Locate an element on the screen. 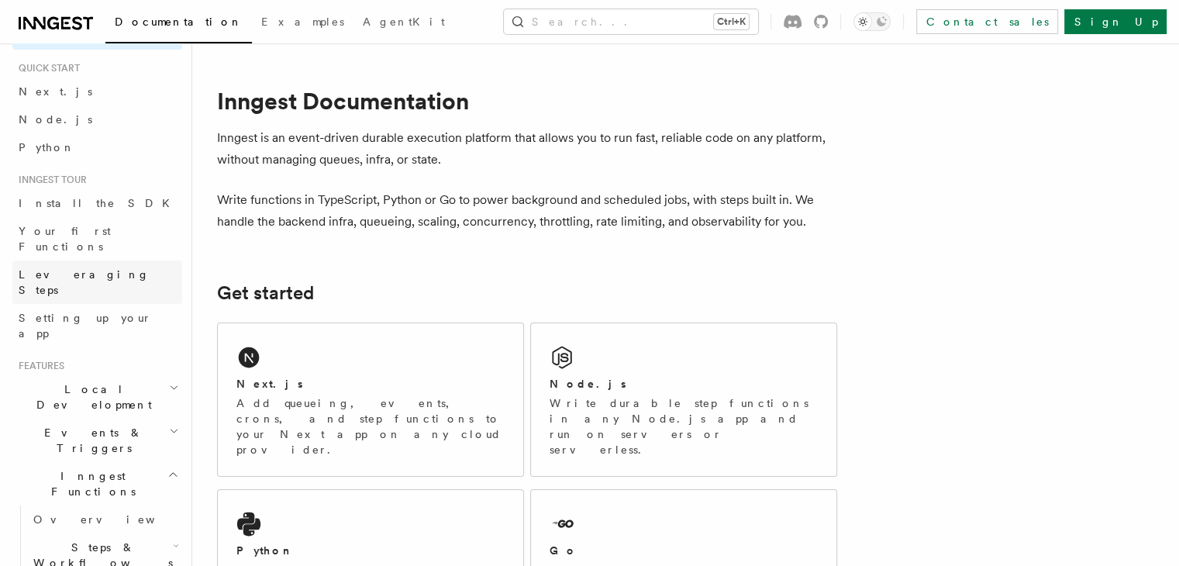 The image size is (1179, 566). span: Setting up your app is located at coordinates (85, 326).